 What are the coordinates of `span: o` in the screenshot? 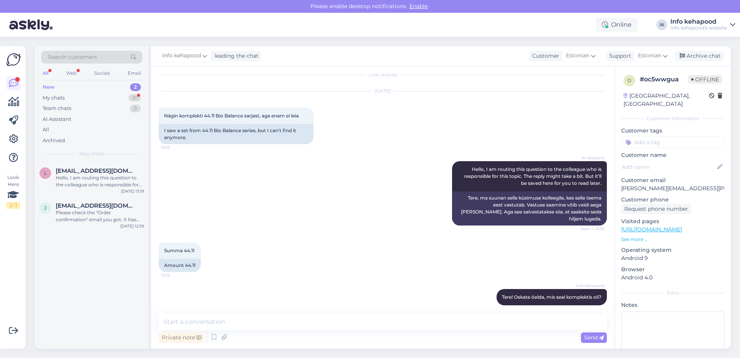 It's located at (630, 80).